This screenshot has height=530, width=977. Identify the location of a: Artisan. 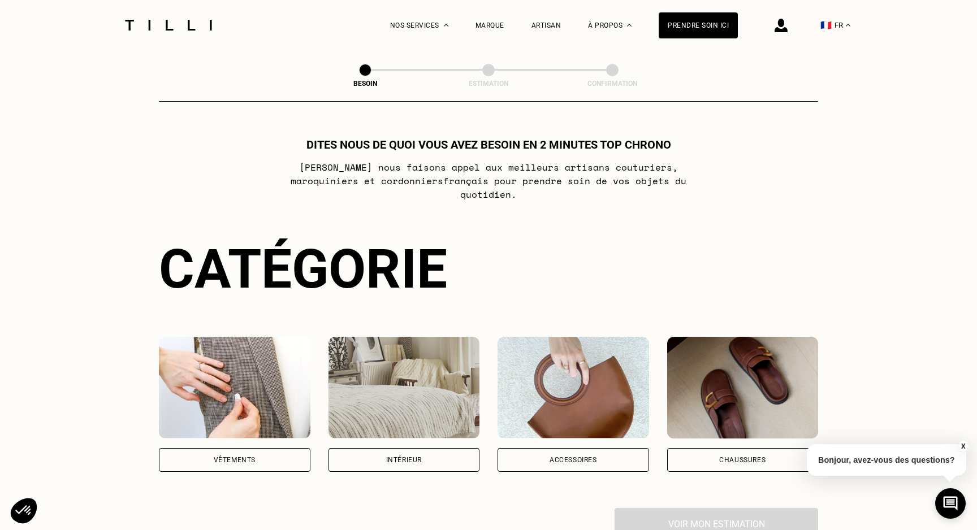
(546, 25).